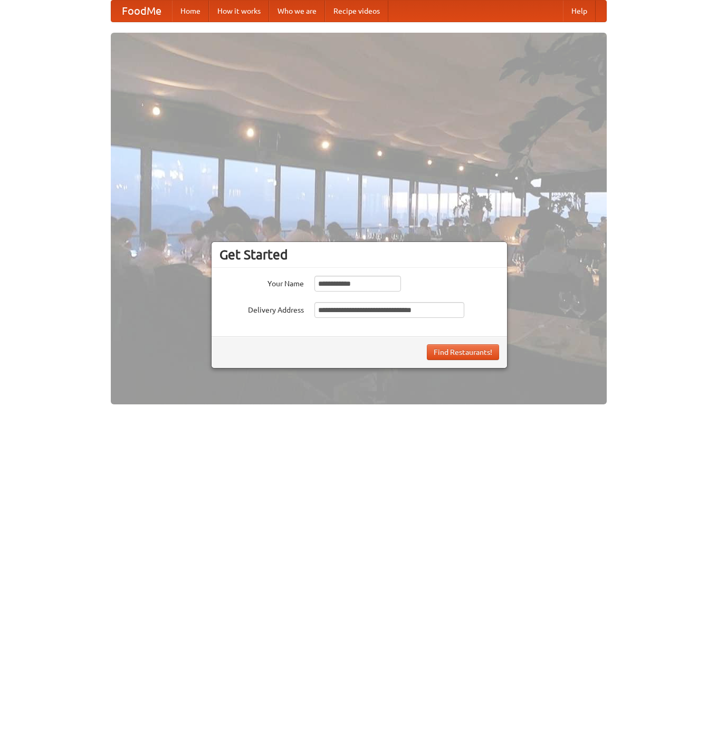 The width and height of the screenshot is (717, 746). What do you see at coordinates (262, 282) in the screenshot?
I see `label: Your Name` at bounding box center [262, 282].